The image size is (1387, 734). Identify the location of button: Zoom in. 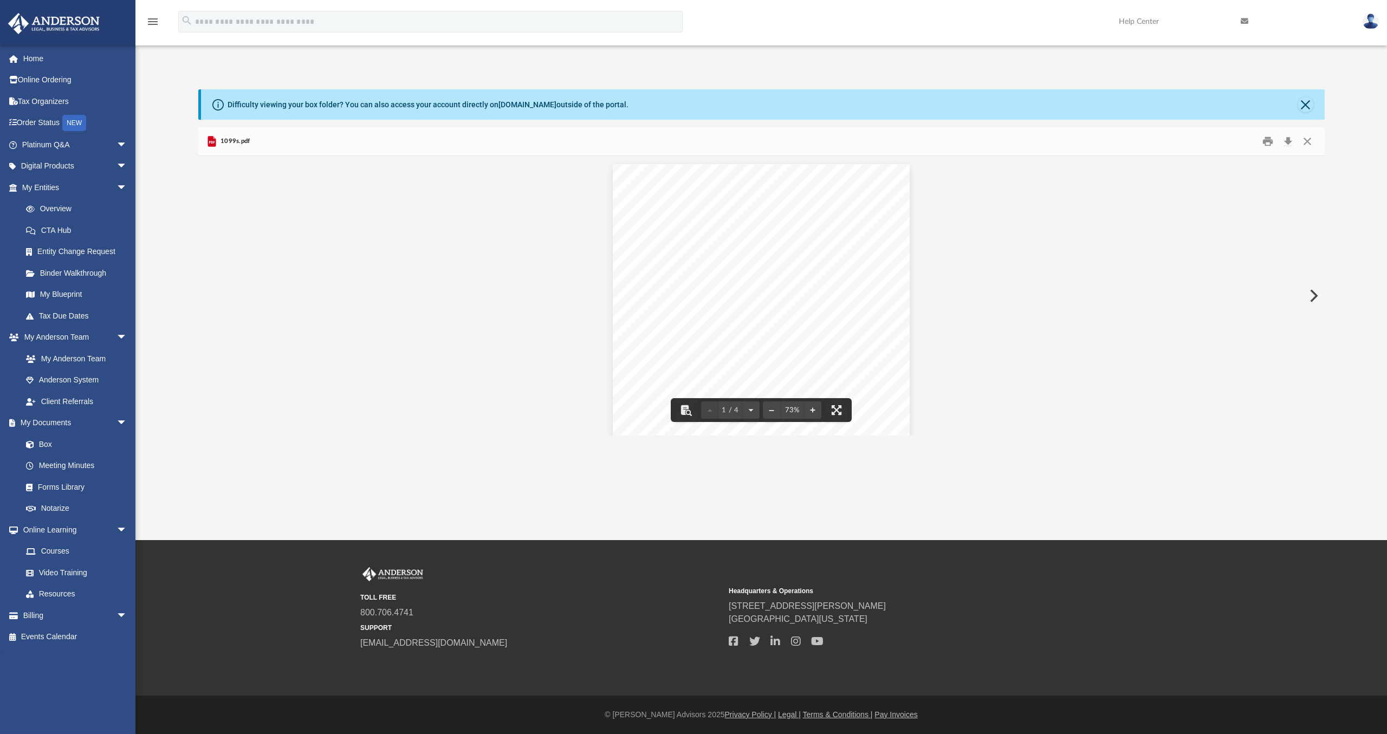
(813, 410).